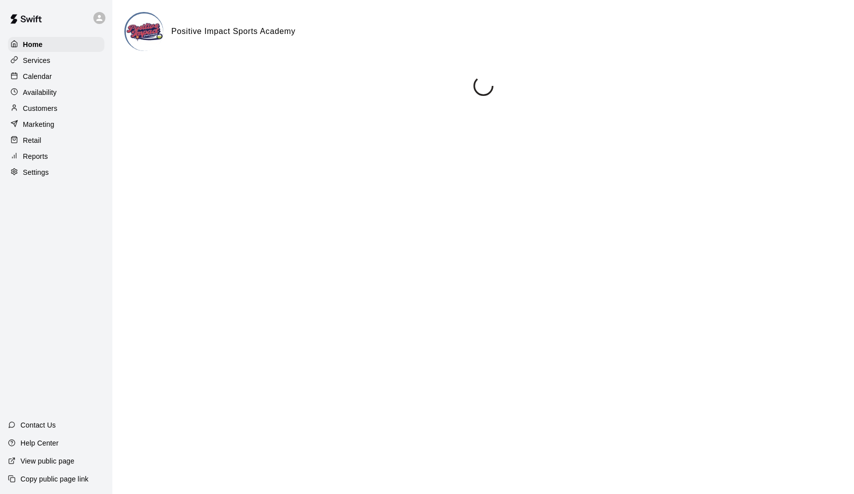 This screenshot has height=494, width=854. Describe the element at coordinates (56, 108) in the screenshot. I see `a: Customers` at that location.